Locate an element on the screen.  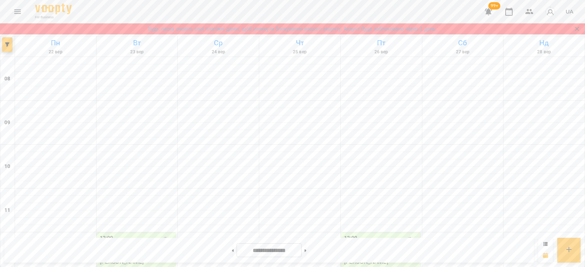
h6: 24 вер is located at coordinates (218, 52).